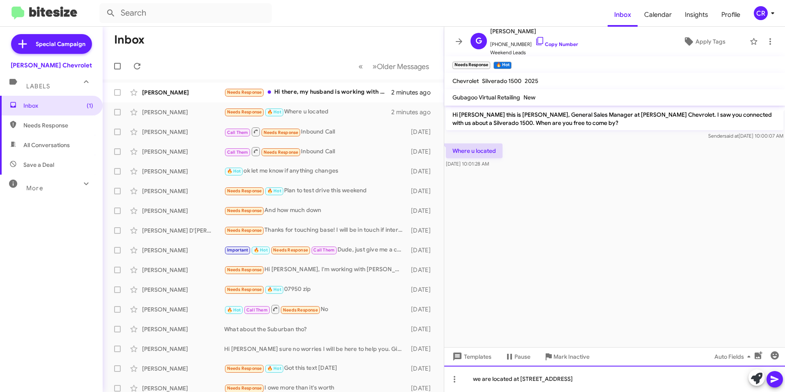 Image resolution: width=785 pixels, height=392 pixels. I want to click on div: Where u located, so click(308, 112).